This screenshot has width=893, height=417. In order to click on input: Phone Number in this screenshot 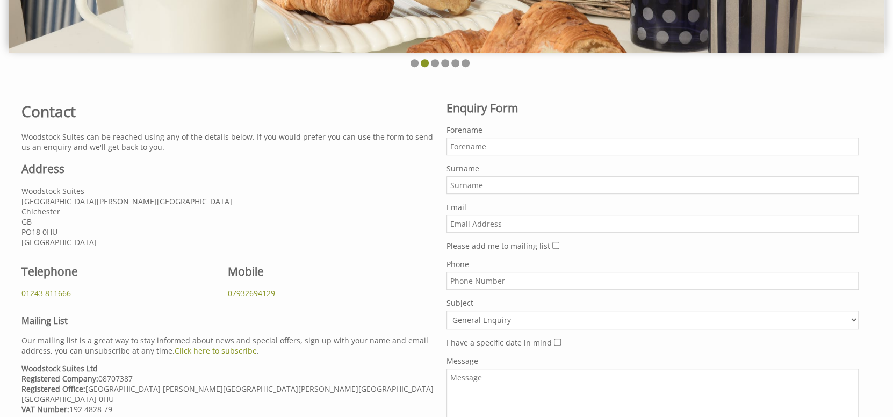, I will do `click(652, 281)`.